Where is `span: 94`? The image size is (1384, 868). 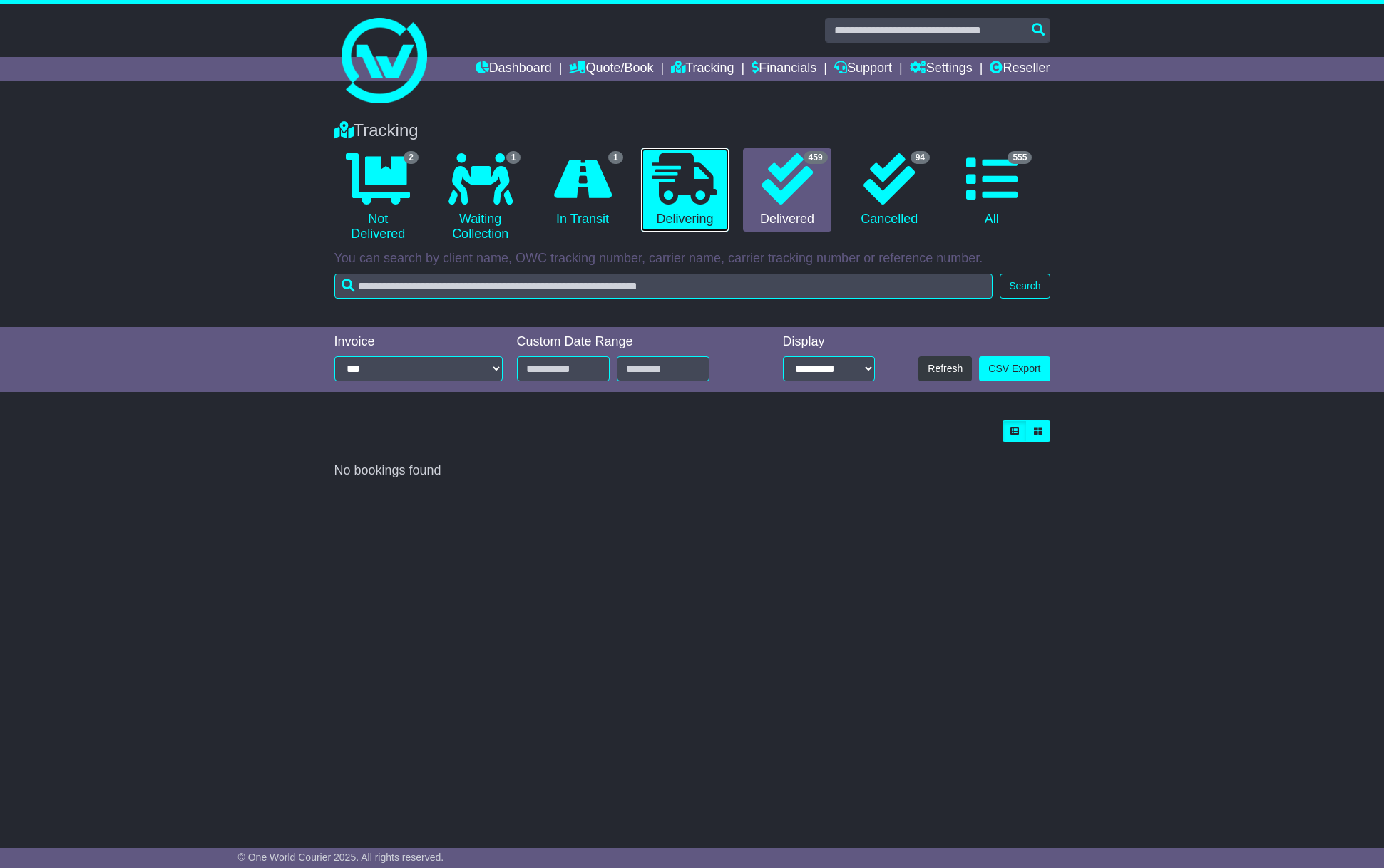 span: 94 is located at coordinates (920, 158).